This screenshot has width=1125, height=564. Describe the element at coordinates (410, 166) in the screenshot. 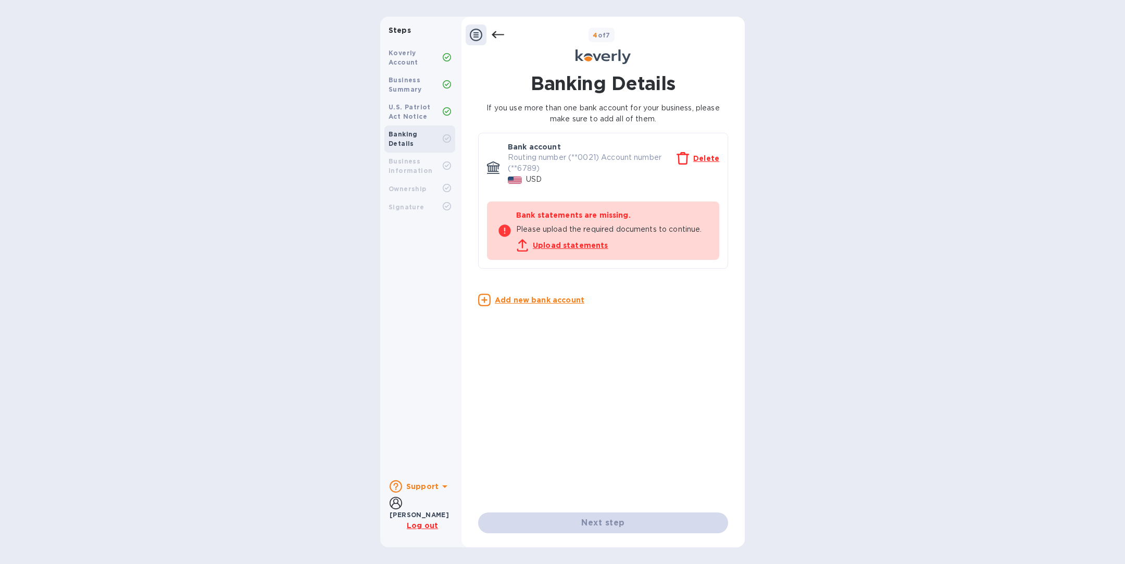

I see `b: Business Information` at that location.